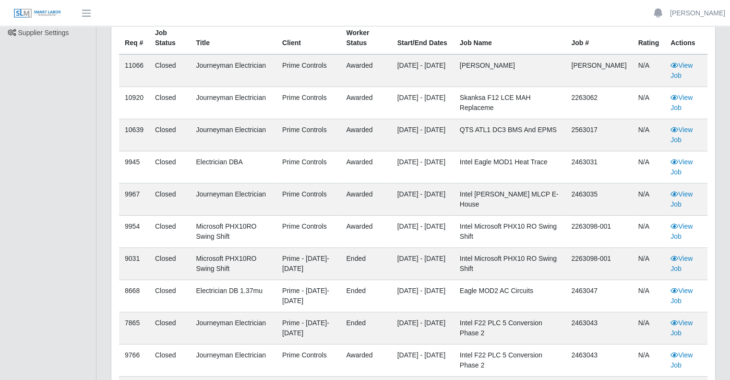 The width and height of the screenshot is (730, 380). I want to click on td: 10639, so click(134, 135).